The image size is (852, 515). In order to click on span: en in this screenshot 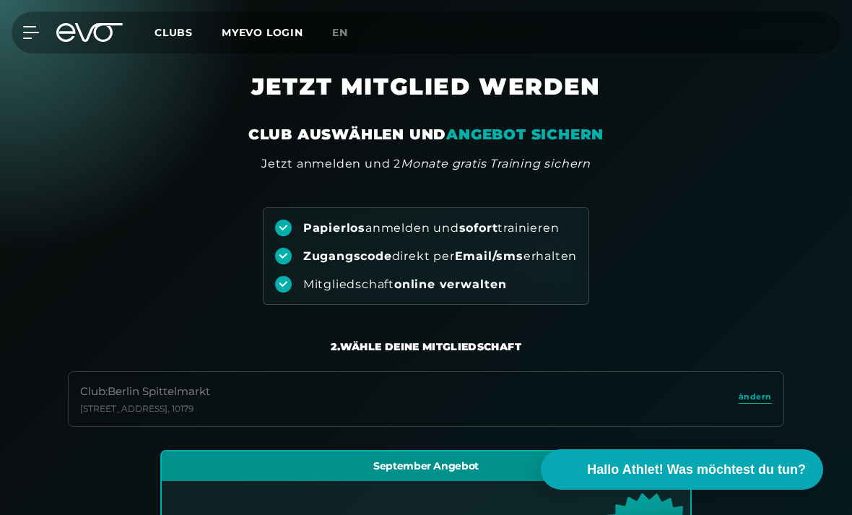, I will do `click(340, 33)`.